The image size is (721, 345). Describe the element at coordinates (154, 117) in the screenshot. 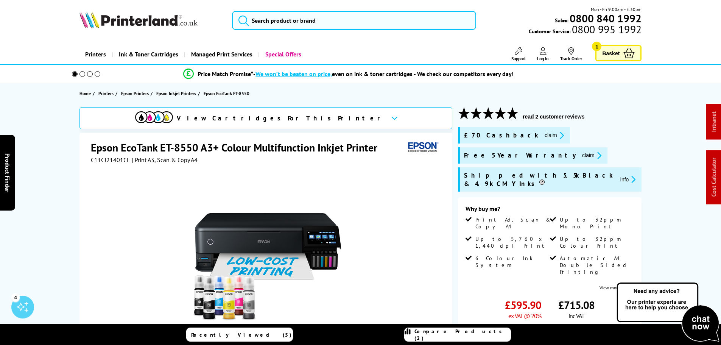

I see `img: cmyk-icon.svg` at that location.